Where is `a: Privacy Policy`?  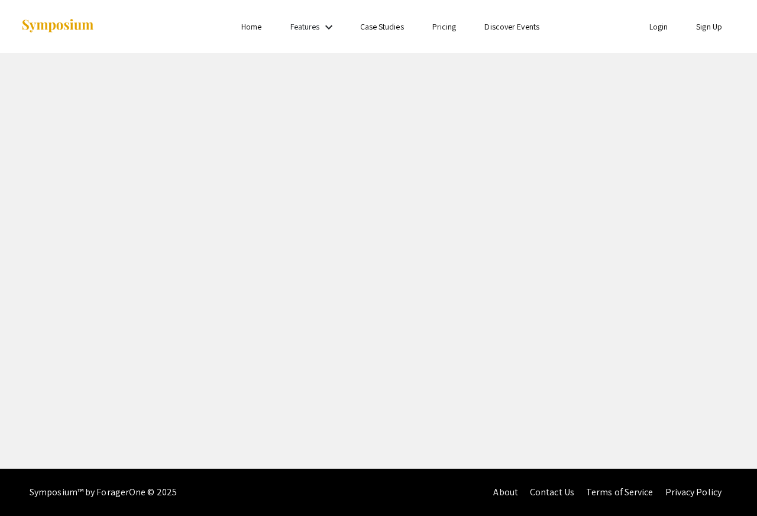 a: Privacy Policy is located at coordinates (693, 492).